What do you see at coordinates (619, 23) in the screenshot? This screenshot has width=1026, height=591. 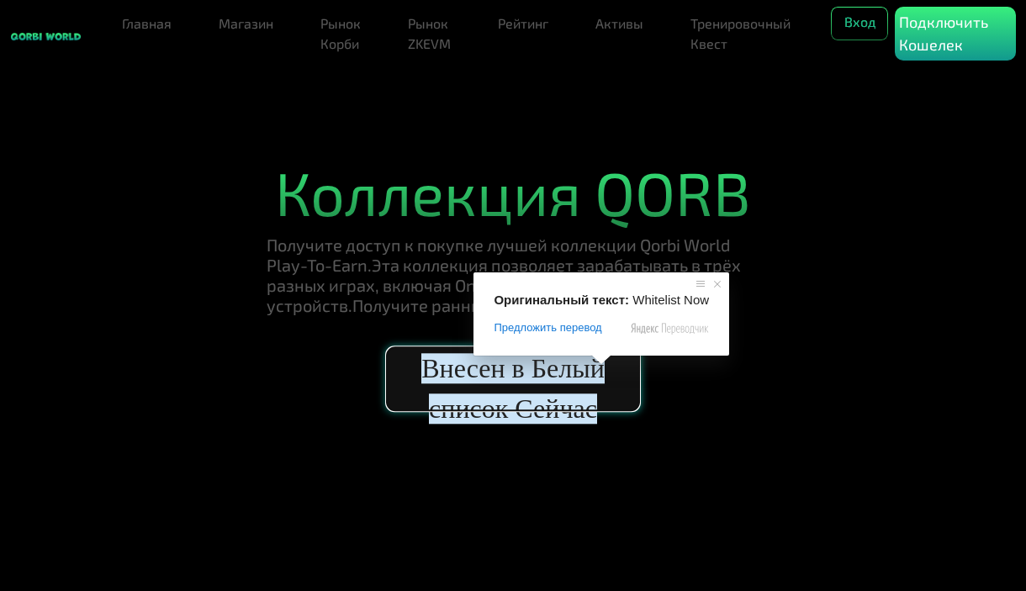 I see `ya-tr-span: Активы` at bounding box center [619, 23].